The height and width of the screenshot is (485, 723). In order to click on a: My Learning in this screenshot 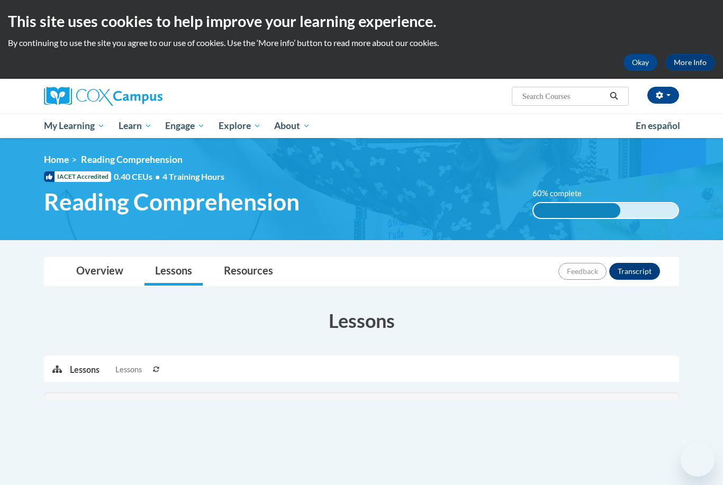, I will do `click(74, 126)`.